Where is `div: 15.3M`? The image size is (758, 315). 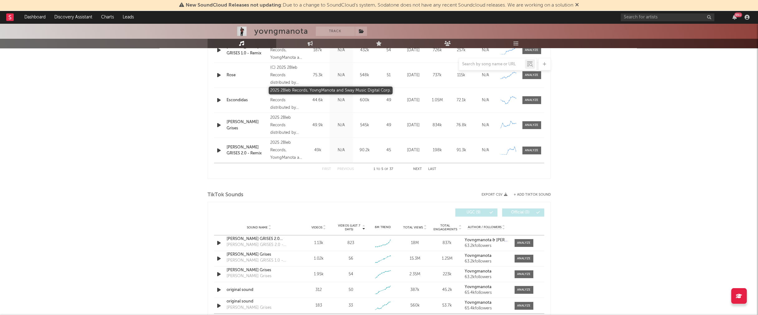
div: 15.3M is located at coordinates (415, 258).